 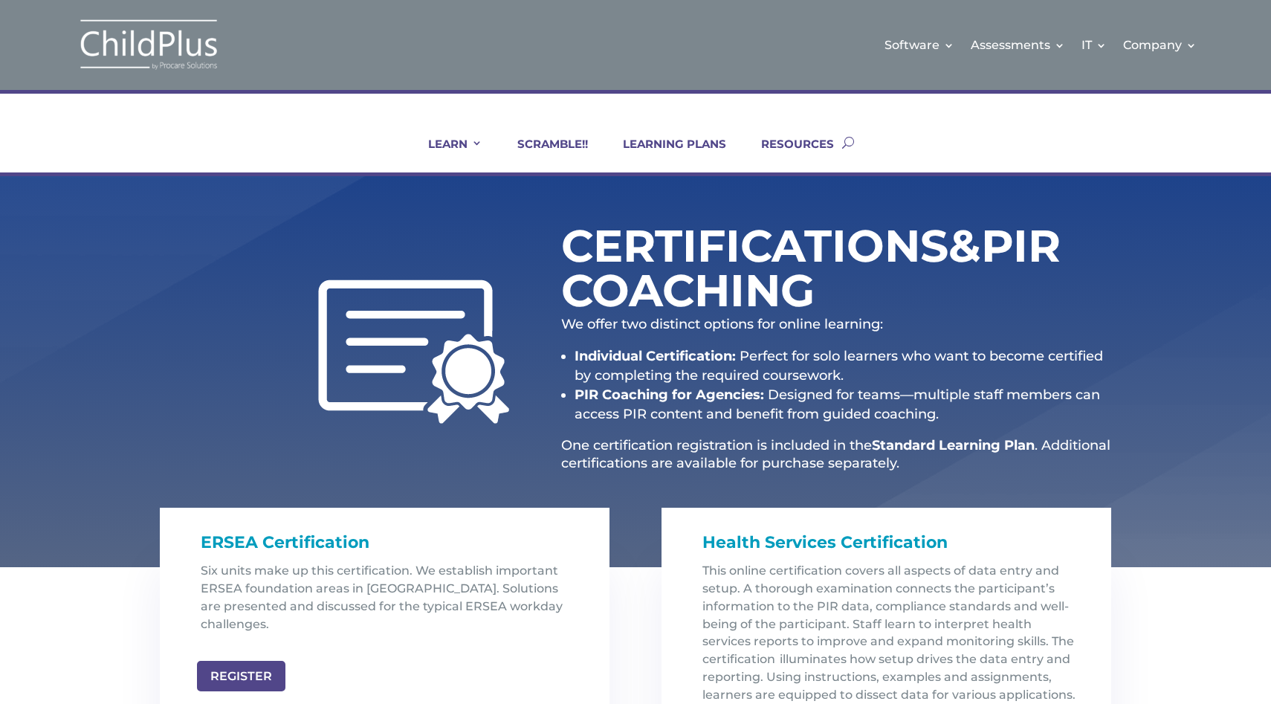 I want to click on strong: Standard Learning Plan, so click(x=953, y=445).